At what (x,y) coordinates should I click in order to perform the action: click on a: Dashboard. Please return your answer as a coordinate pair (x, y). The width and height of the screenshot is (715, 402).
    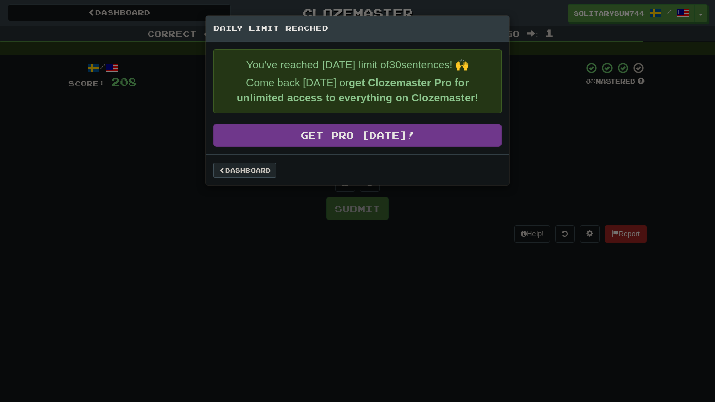
    Looking at the image, I should click on (245, 170).